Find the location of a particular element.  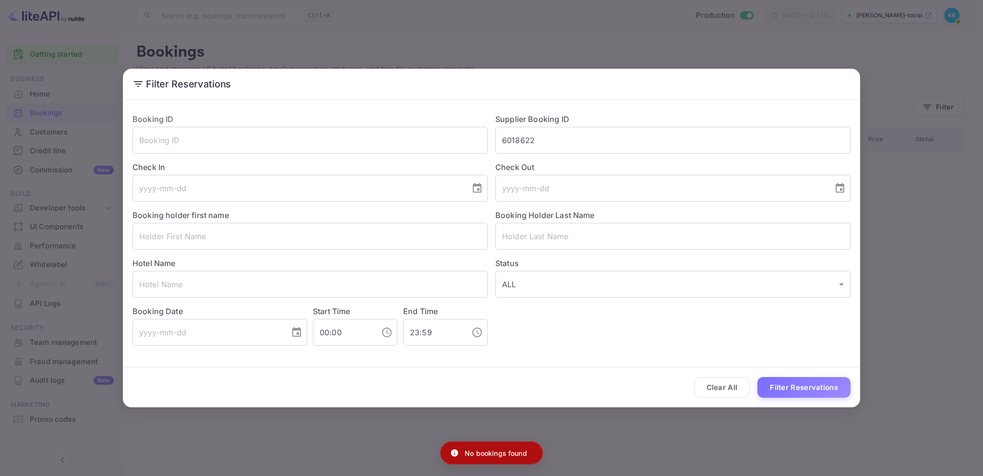

button: Choose time, selected time is 11:59 PM is located at coordinates (477, 332).